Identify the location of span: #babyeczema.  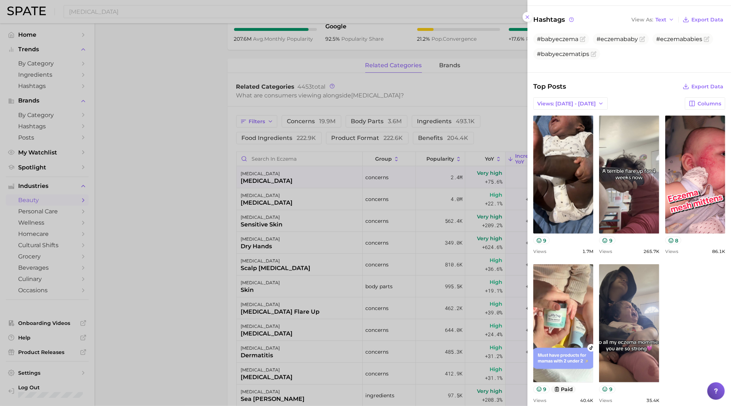
(558, 39).